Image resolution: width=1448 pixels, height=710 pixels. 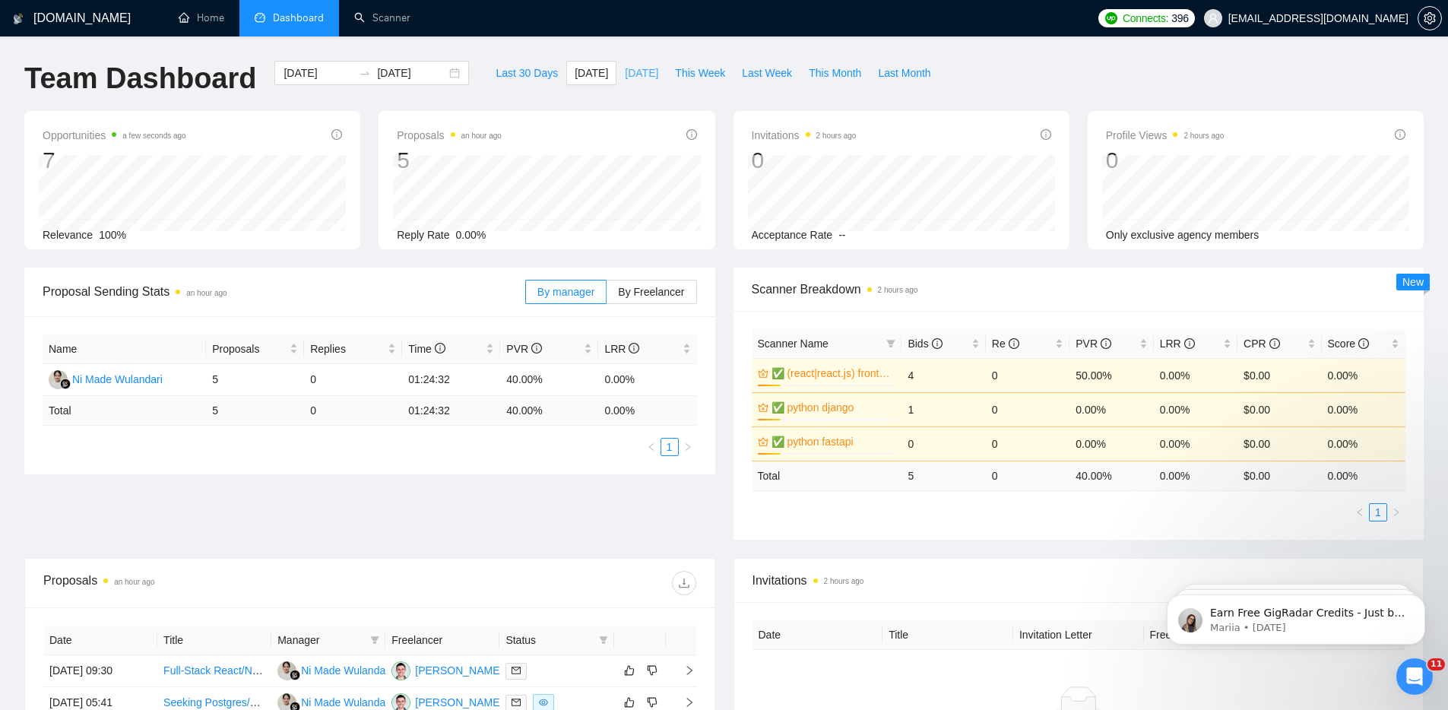 I want to click on a: Full-Stack React/Node/TypeScript Developer, so click(x=269, y=671).